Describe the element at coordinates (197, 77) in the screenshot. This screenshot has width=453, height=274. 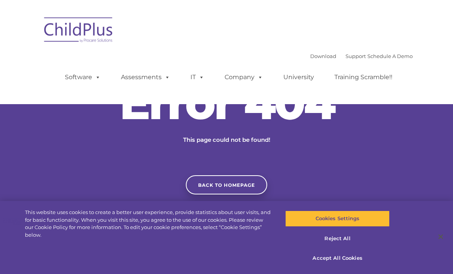
I see `a: IT` at that location.